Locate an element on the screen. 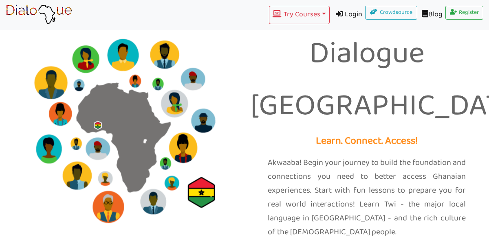 This screenshot has height=251, width=489. p: Learn. Connect. Access! is located at coordinates (367, 141).